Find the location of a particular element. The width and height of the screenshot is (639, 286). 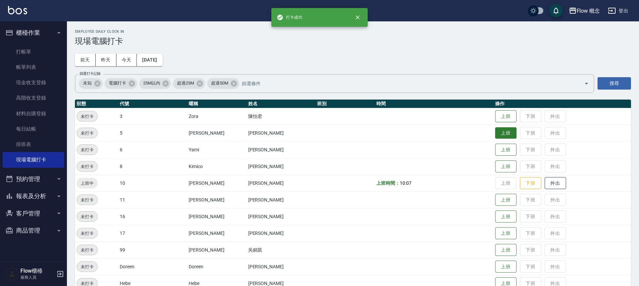

td: 10 is located at coordinates (153, 183).